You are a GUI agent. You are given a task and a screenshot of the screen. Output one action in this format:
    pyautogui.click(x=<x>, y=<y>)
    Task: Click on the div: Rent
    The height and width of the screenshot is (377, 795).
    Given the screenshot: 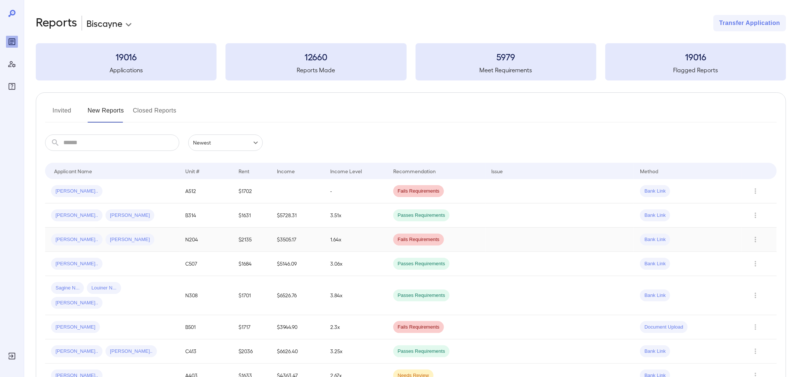 What is the action you would take?
    pyautogui.click(x=245, y=171)
    